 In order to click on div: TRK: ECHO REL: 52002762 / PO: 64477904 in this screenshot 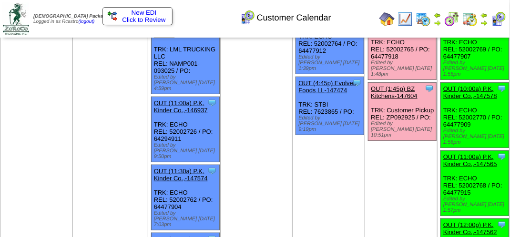, I will do `click(185, 198)`.